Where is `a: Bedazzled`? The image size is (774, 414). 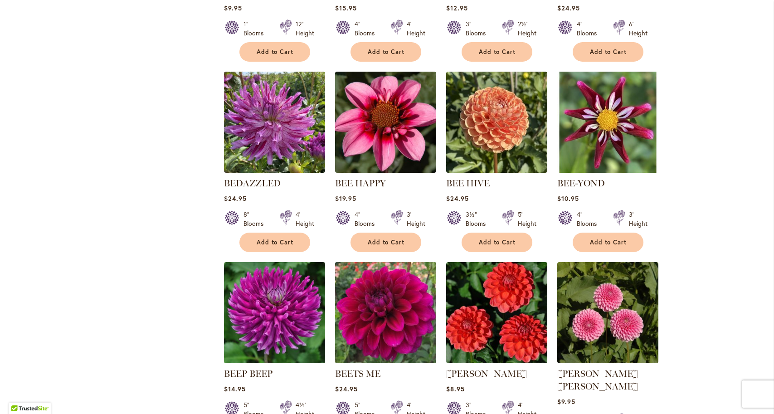
a: Bedazzled is located at coordinates (274, 170).